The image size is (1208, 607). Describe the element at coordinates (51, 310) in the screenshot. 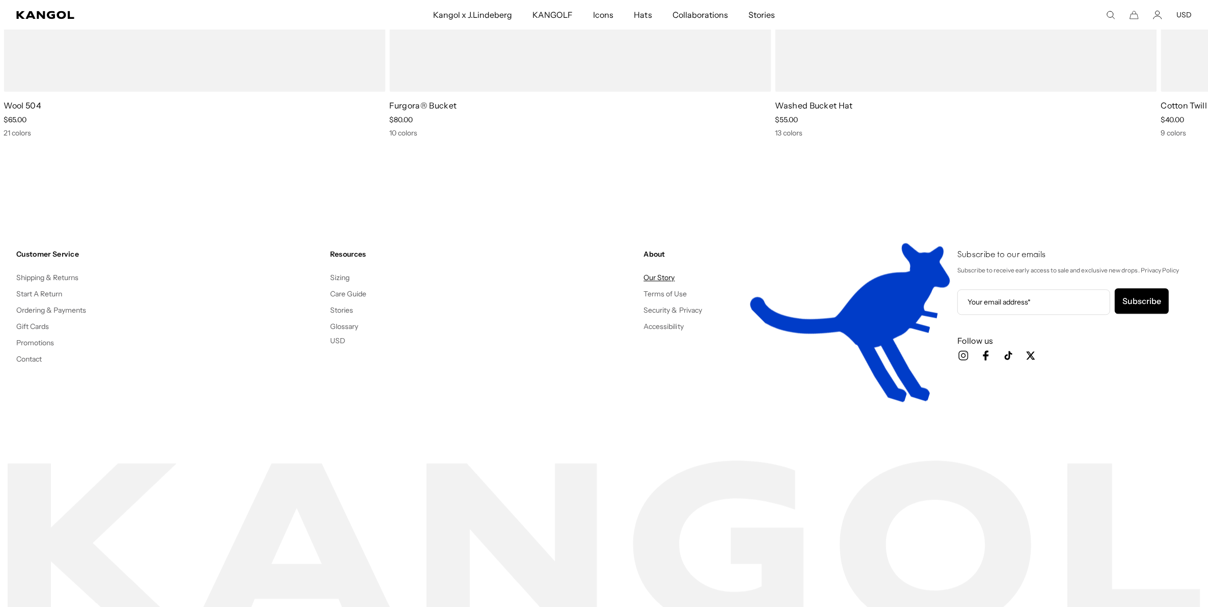

I see `a: Ordering & Payments` at that location.